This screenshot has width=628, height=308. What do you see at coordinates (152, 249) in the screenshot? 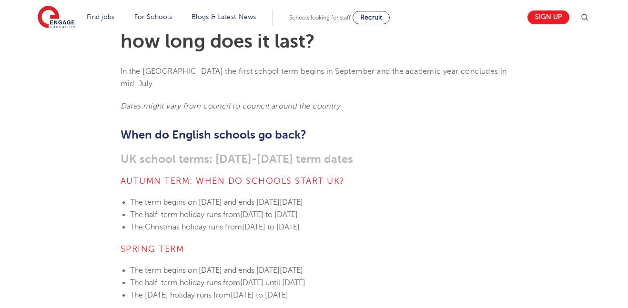
I see `span: Spring term` at bounding box center [152, 249].